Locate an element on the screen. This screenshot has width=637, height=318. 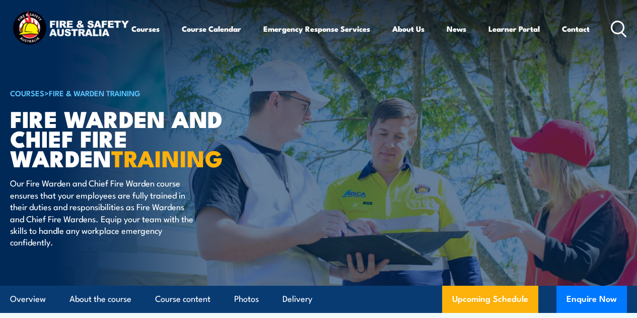
a: Photos is located at coordinates (246, 299).